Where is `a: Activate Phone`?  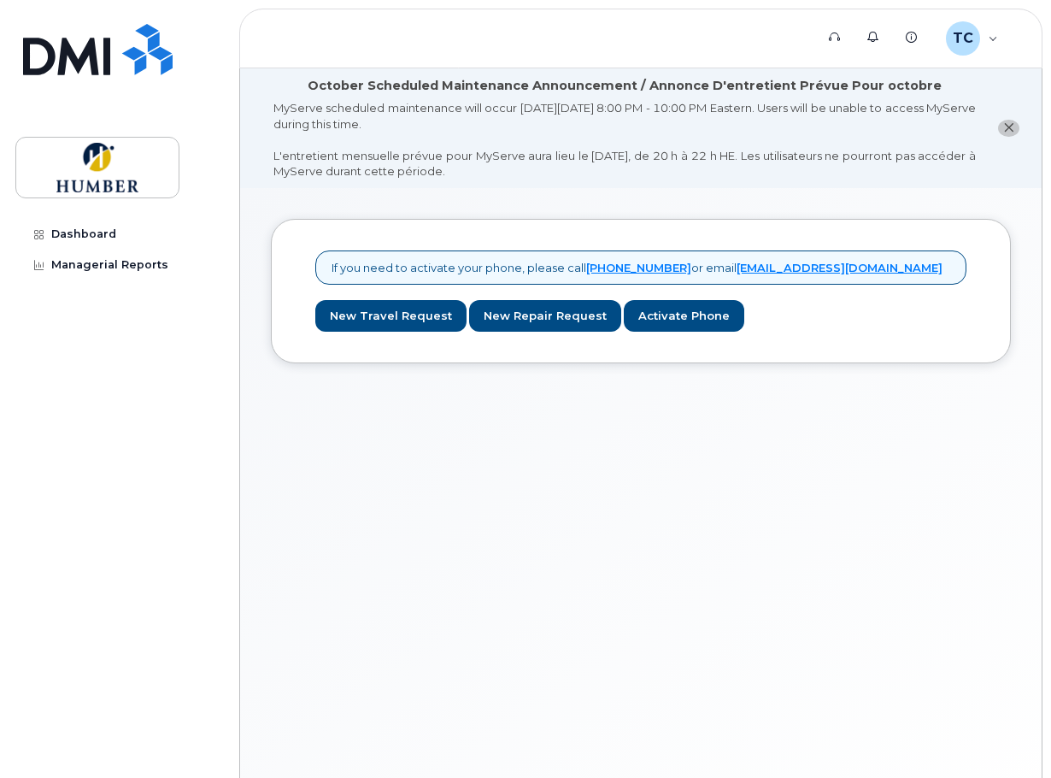
a: Activate Phone is located at coordinates (684, 315).